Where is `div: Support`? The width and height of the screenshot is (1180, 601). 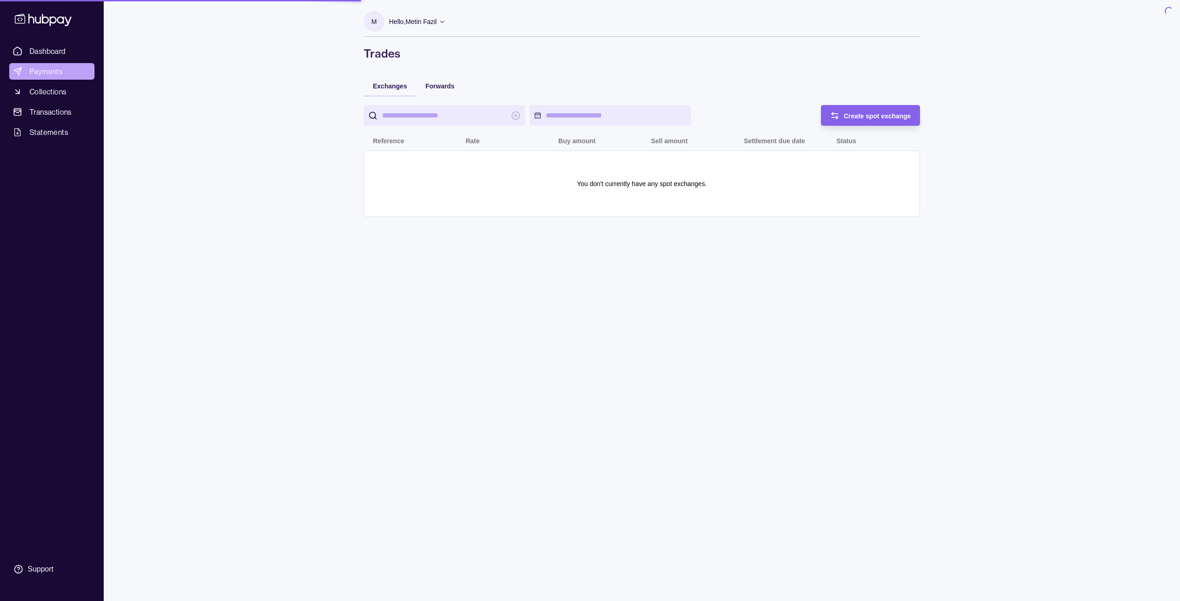 div: Support is located at coordinates (41, 570).